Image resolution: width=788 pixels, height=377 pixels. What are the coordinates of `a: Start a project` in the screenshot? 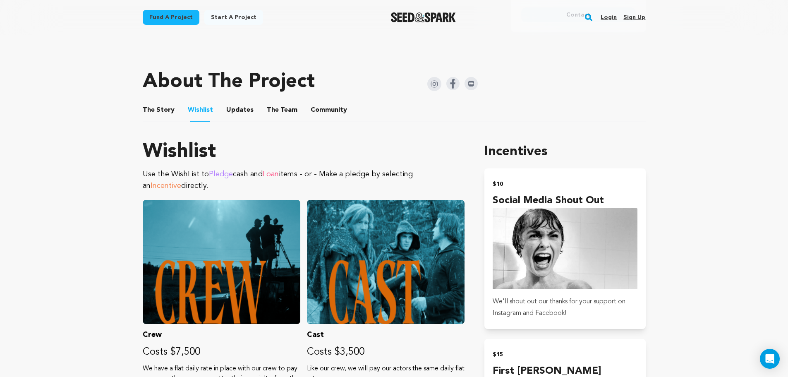 It's located at (234, 17).